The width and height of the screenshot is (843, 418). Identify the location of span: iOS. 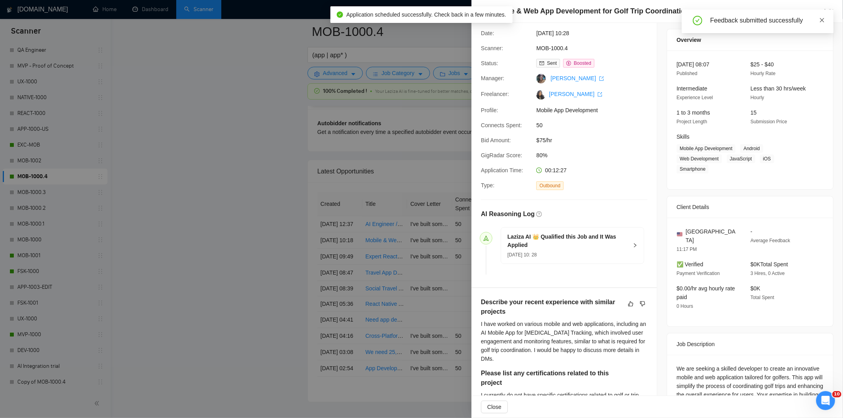
(767, 159).